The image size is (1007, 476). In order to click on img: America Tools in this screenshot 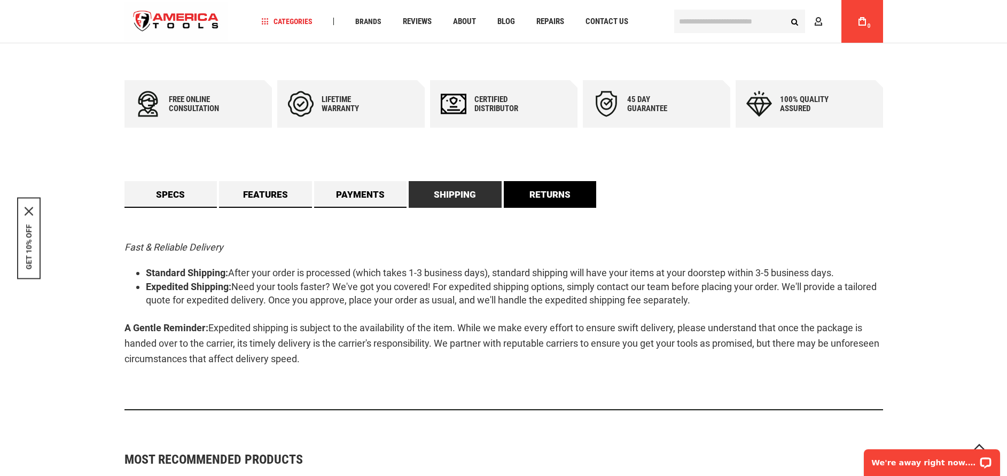, I will do `click(176, 21)`.